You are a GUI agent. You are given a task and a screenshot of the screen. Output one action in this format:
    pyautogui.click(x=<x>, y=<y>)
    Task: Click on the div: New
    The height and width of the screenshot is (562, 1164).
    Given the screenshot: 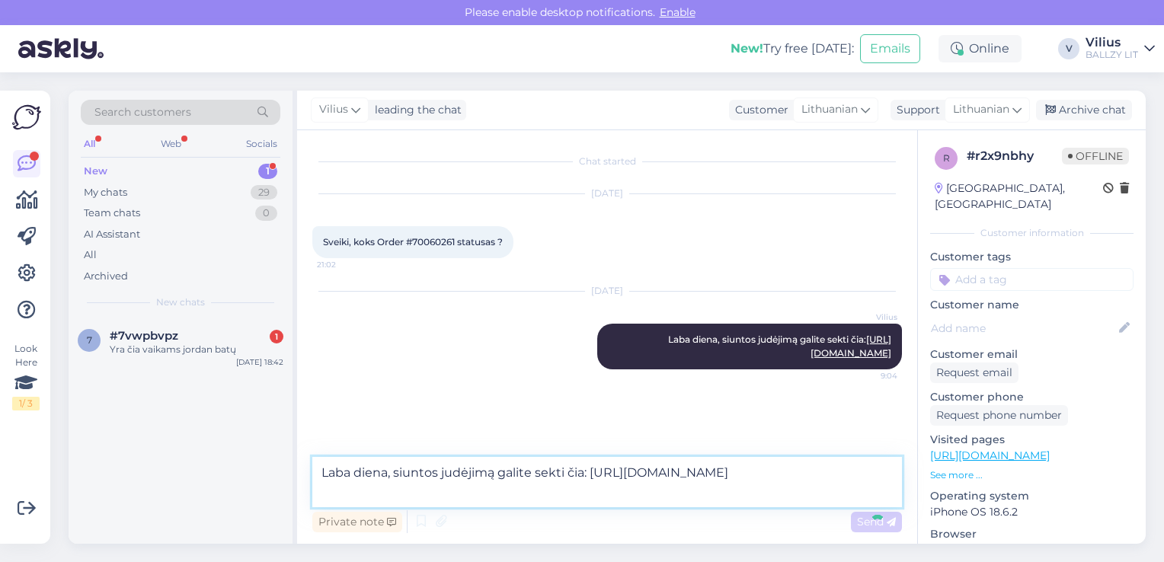 What is the action you would take?
    pyautogui.click(x=95, y=171)
    